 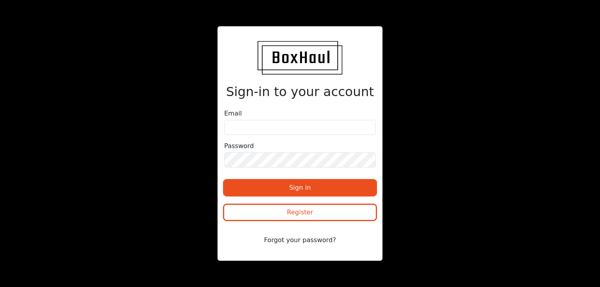 I want to click on a: Forgot your password?, so click(x=300, y=240).